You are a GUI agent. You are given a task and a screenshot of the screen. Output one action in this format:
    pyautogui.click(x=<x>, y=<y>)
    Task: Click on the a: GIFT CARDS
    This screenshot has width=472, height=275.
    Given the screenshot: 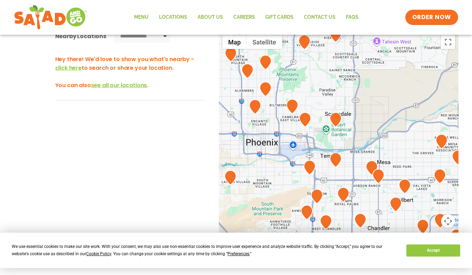 What is the action you would take?
    pyautogui.click(x=279, y=17)
    